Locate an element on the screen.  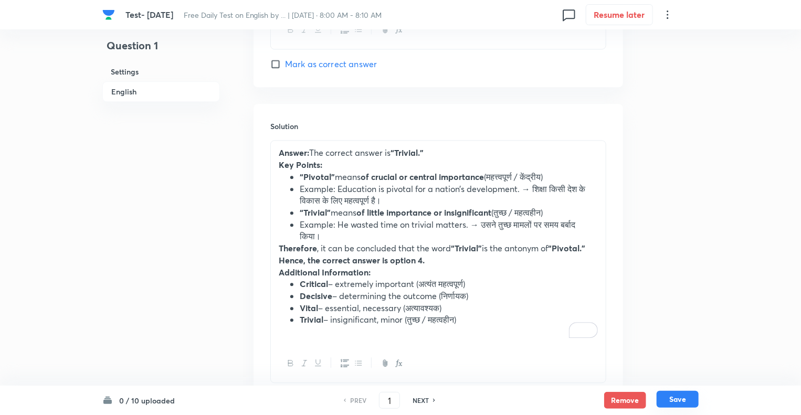
strong: “Pivotal.” is located at coordinates (567, 248).